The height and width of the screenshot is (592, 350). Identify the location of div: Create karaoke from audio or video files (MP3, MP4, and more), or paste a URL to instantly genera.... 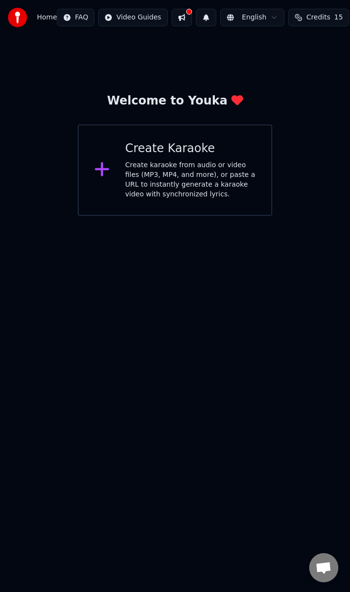
(190, 180).